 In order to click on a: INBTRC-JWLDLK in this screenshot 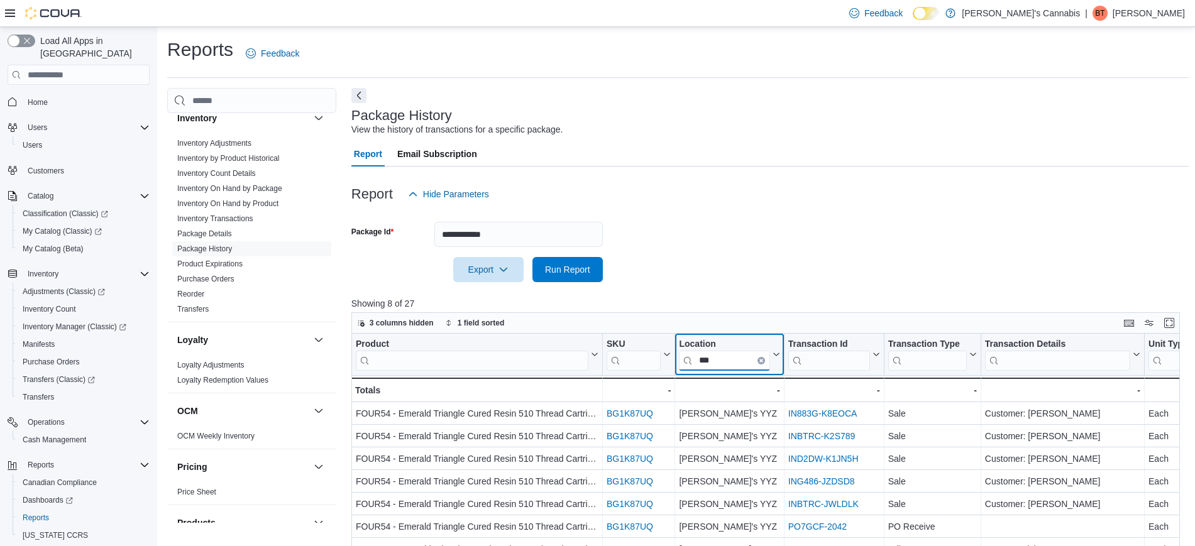, I will do `click(824, 505)`.